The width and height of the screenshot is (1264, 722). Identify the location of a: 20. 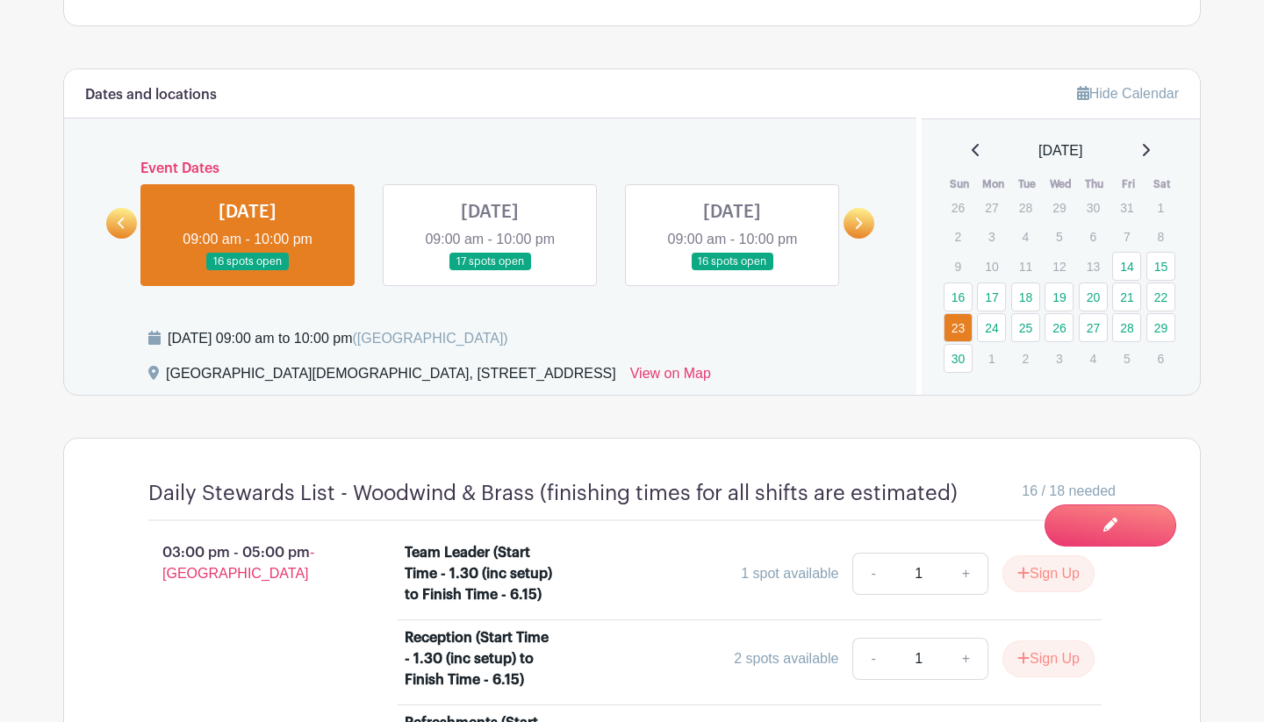
(1093, 297).